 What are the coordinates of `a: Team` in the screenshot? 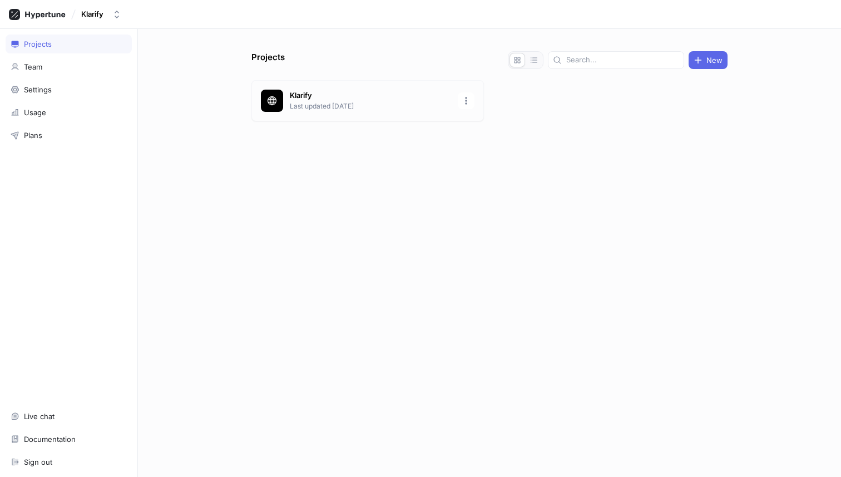 It's located at (68, 67).